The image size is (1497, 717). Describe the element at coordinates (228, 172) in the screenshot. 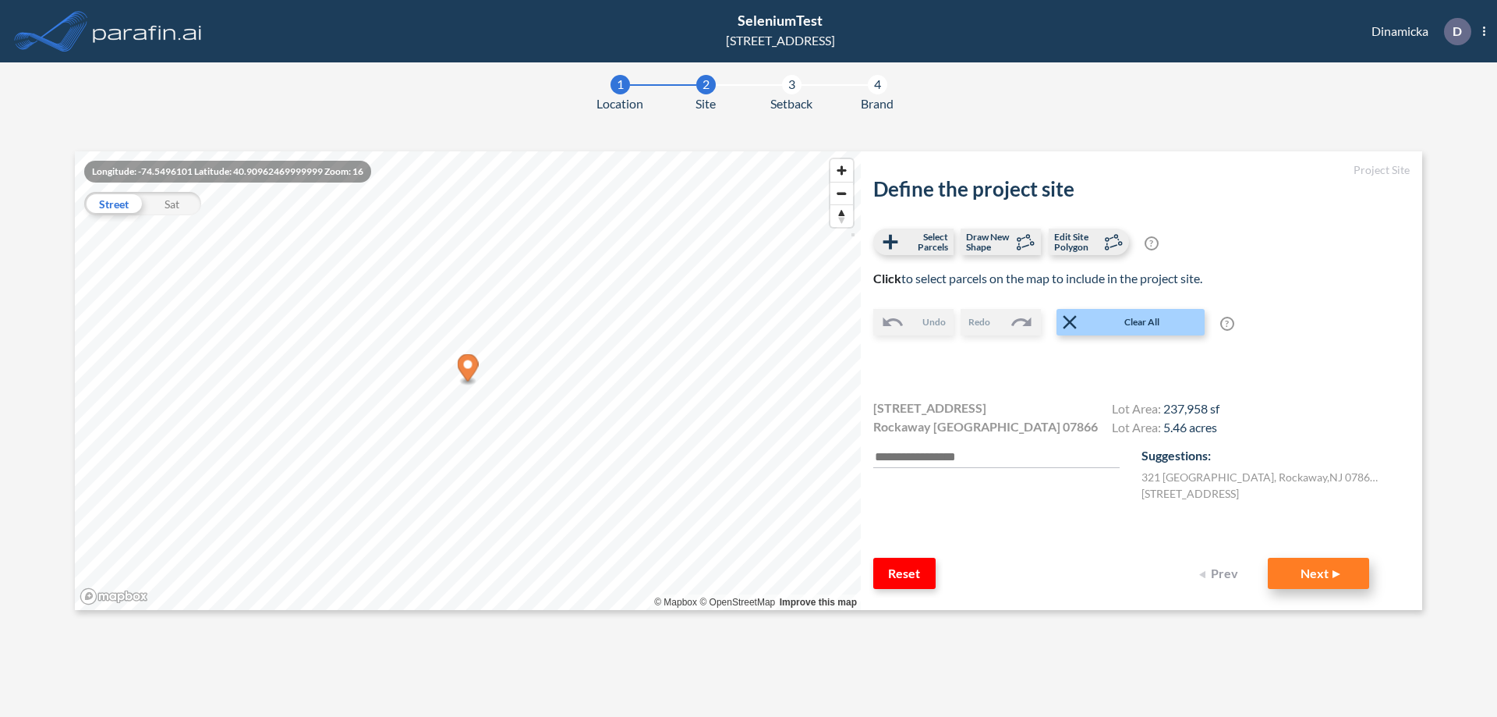

I see `div: Longitude: -74.5496101 Latitude: 40.90962469999999 Zoom: 16` at that location.